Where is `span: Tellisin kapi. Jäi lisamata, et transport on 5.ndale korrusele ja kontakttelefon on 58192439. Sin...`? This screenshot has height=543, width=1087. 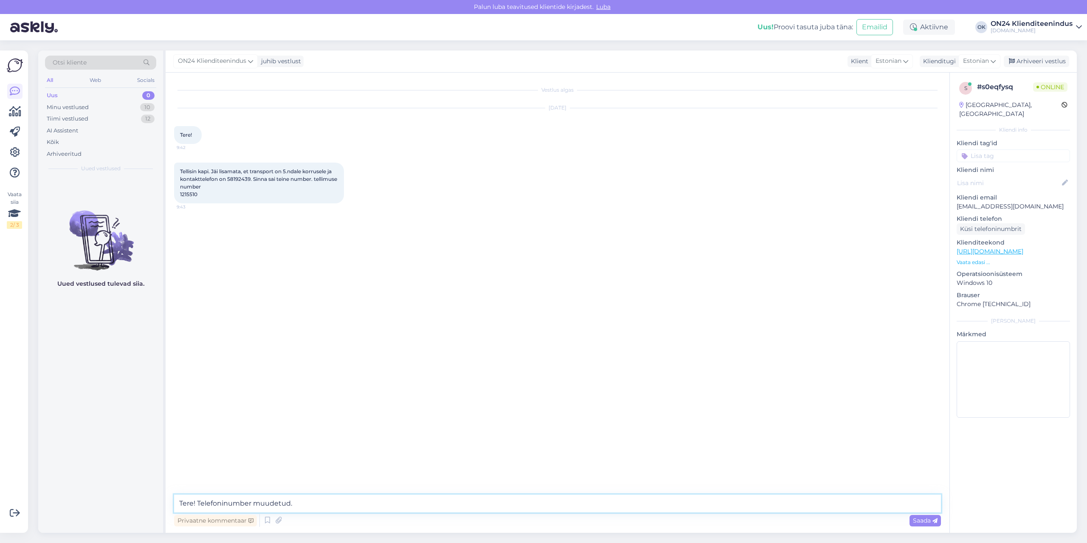 span: Tellisin kapi. Jäi lisamata, et transport on 5.ndale korrusele ja kontakttelefon on 58192439. Sin... is located at coordinates (259, 183).